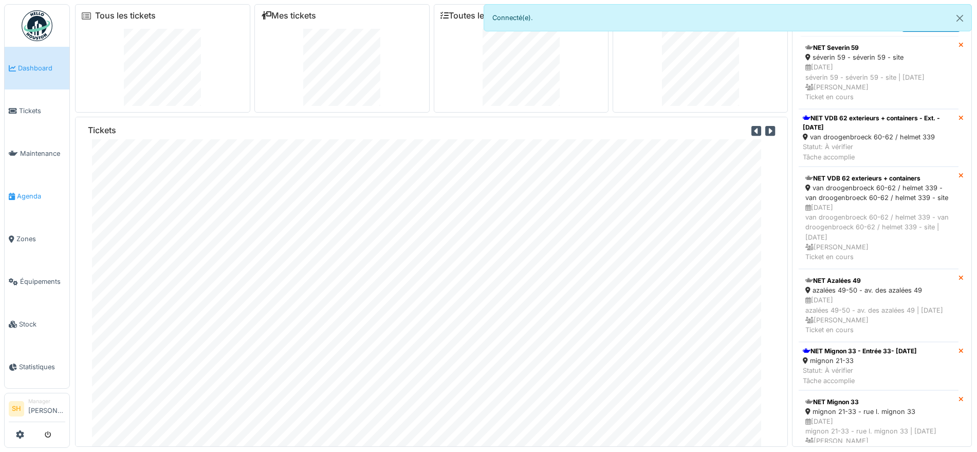 Image resolution: width=977 pixels, height=452 pixels. I want to click on span: Stock, so click(42, 324).